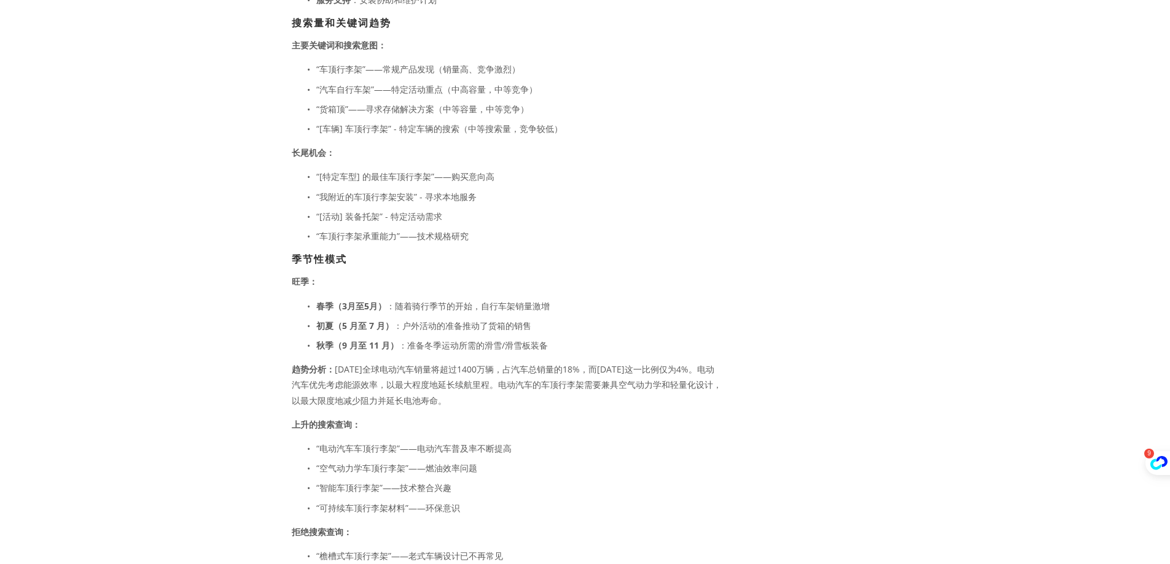 This screenshot has width=1170, height=564. I want to click on font: “车顶行李架承重能力”——技术规格研究, so click(392, 236).